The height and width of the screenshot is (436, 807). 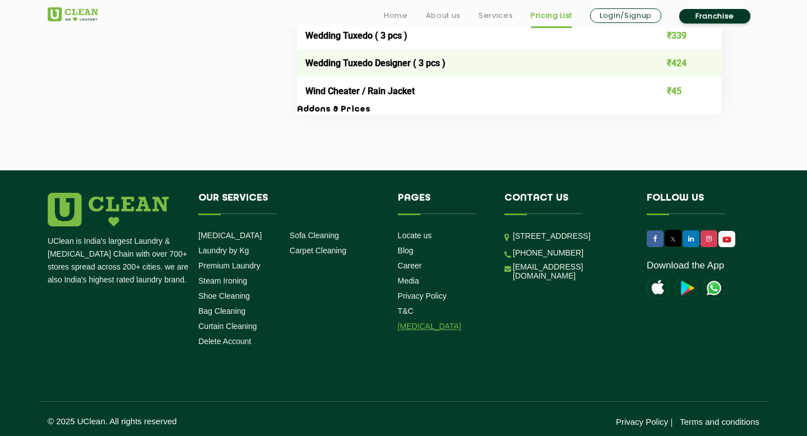 I want to click on a: Sofa Cleaning, so click(x=314, y=235).